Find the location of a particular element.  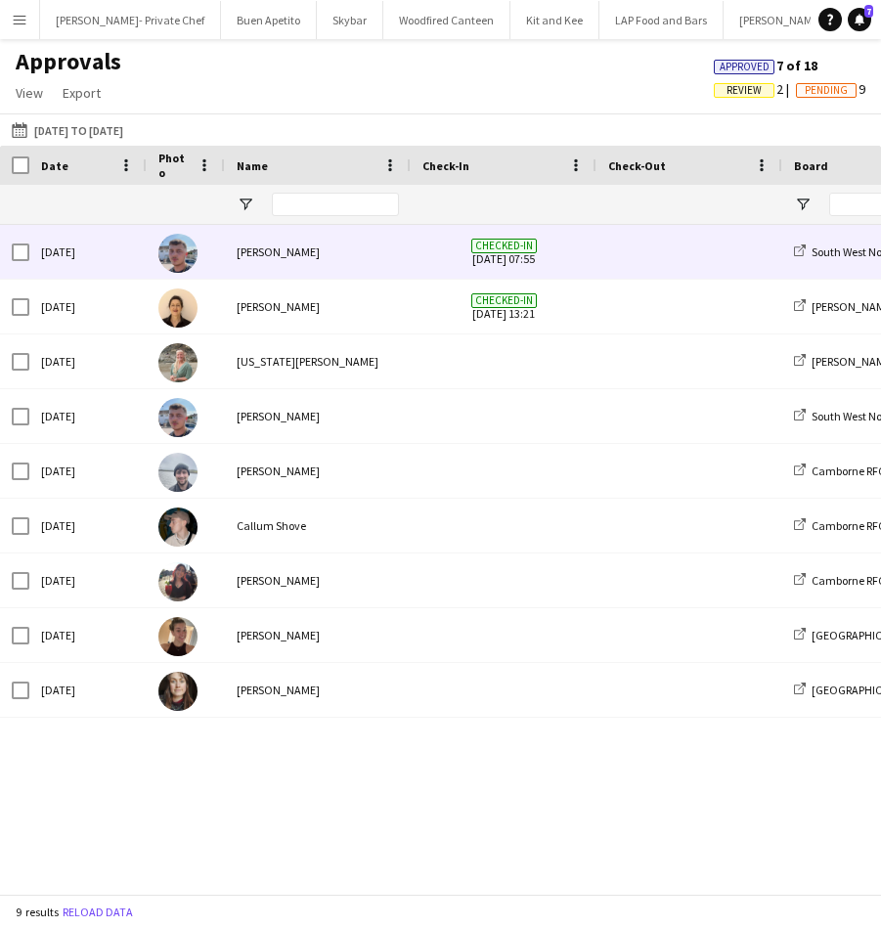

div: Callum Shove is located at coordinates (318, 525).